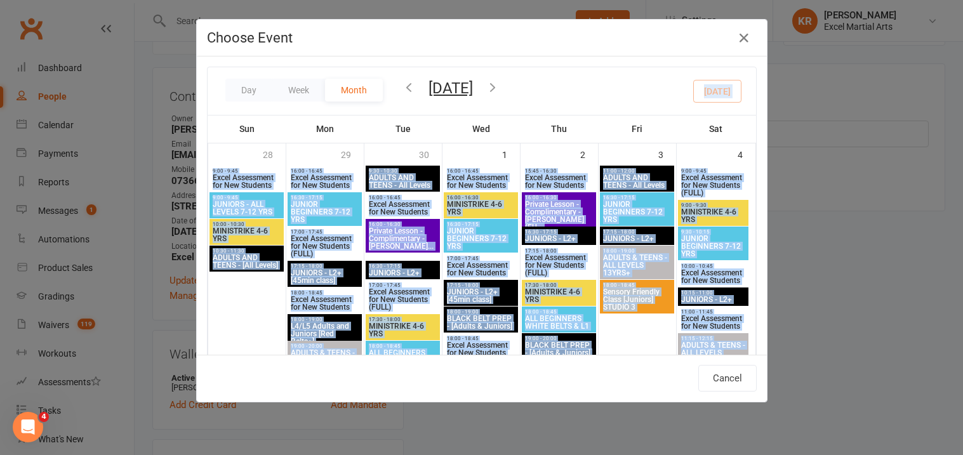 This screenshot has width=963, height=455. What do you see at coordinates (713, 312) in the screenshot?
I see `span: 11:00 - 11:45` at bounding box center [713, 312].